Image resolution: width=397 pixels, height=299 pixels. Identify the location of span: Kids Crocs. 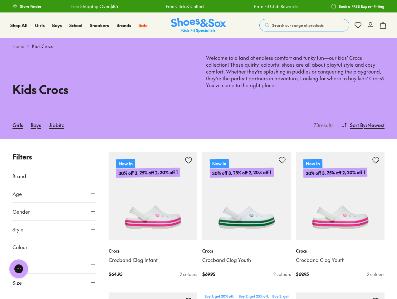
(42, 46).